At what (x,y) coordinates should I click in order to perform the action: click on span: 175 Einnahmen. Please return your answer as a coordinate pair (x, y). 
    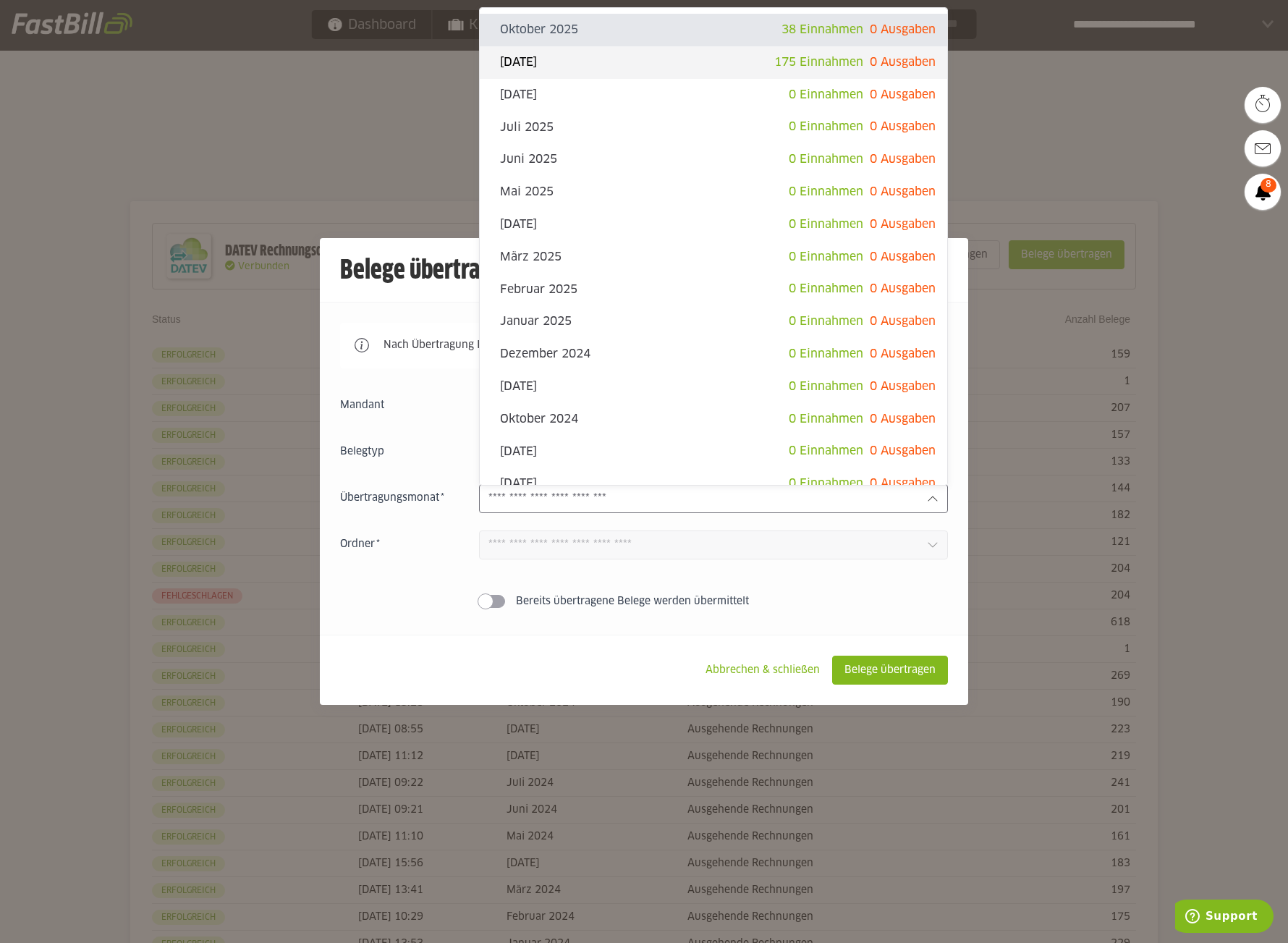
    Looking at the image, I should click on (819, 62).